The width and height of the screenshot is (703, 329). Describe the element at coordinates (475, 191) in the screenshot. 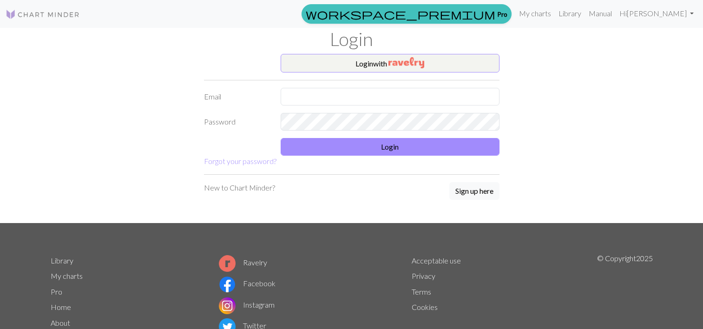

I see `a: Sign up here` at that location.